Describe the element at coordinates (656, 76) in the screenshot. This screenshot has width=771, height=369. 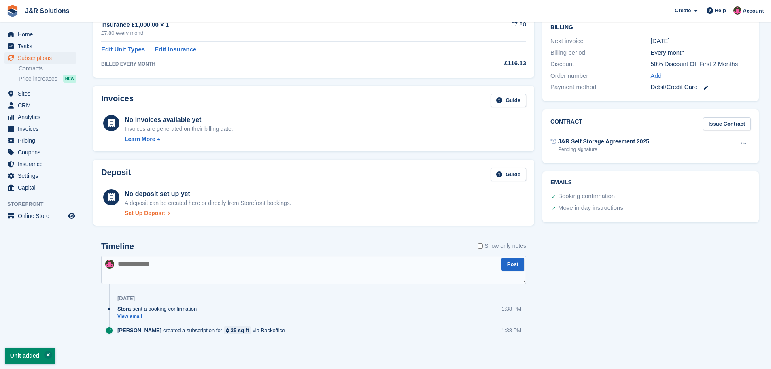
I see `a: Add` at that location.